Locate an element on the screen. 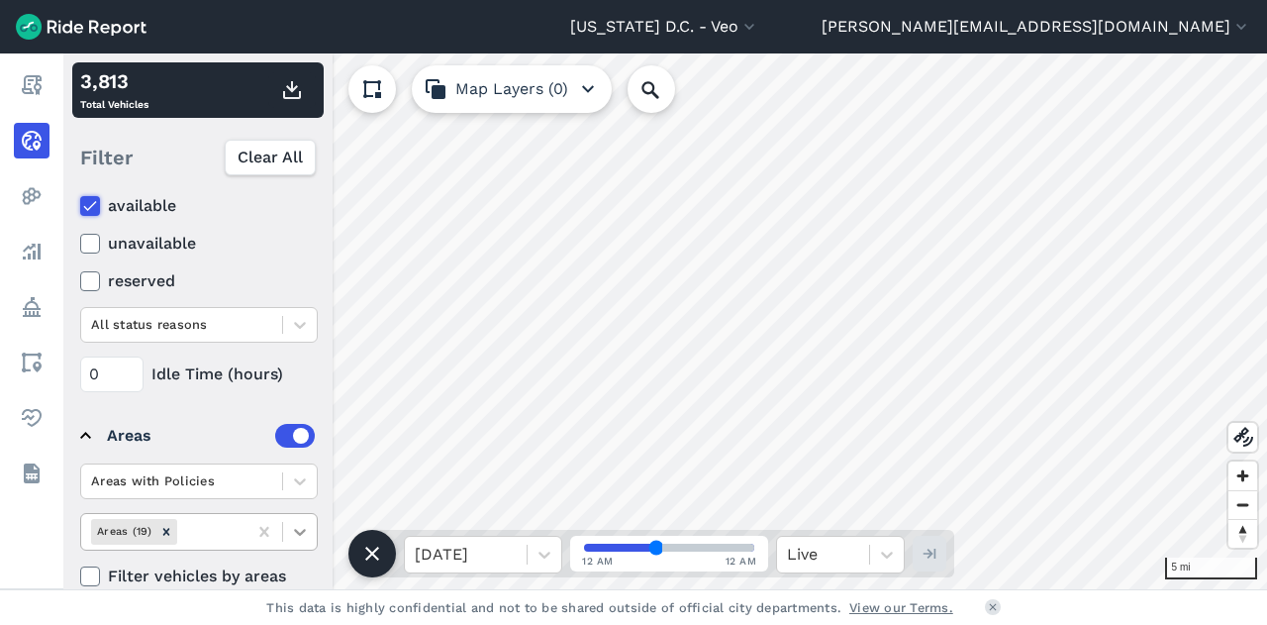 The width and height of the screenshot is (1267, 625). label: available is located at coordinates (199, 206).